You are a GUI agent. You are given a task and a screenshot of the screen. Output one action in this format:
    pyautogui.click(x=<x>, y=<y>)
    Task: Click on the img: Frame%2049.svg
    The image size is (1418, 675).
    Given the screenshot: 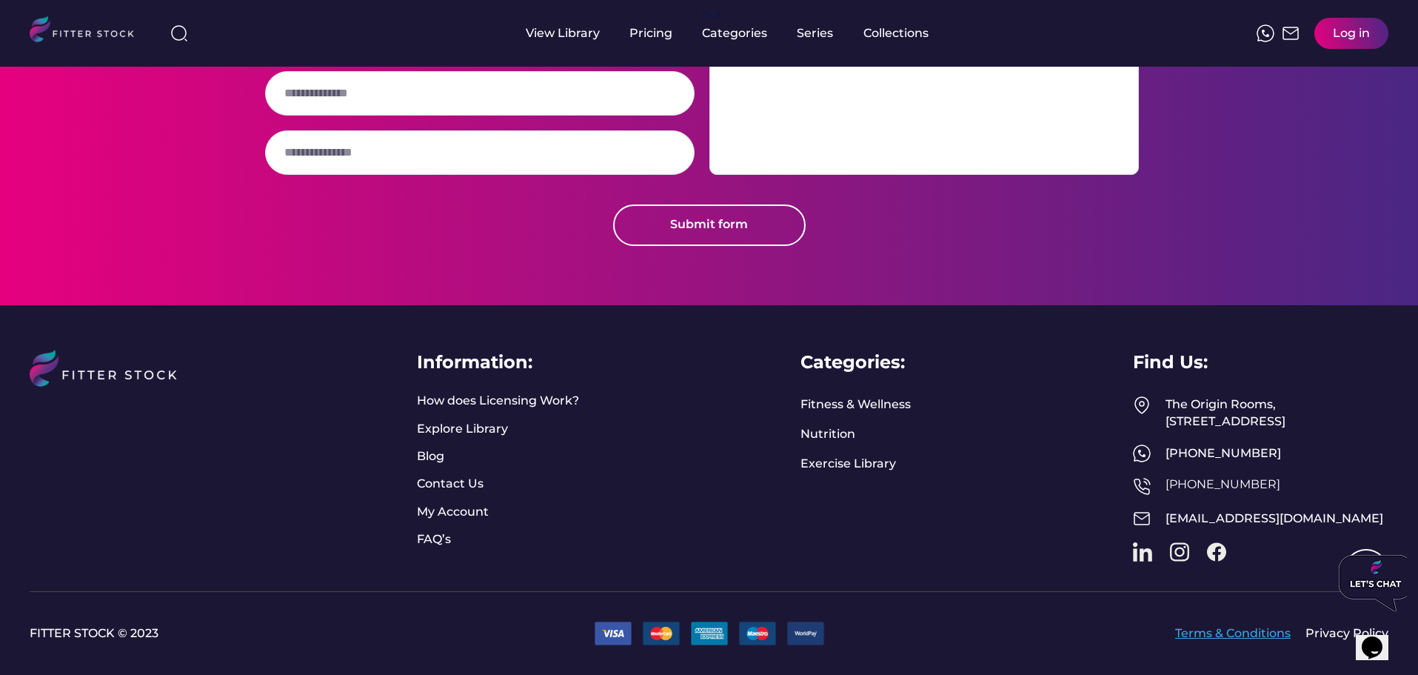 What is the action you would take?
    pyautogui.click(x=1142, y=405)
    